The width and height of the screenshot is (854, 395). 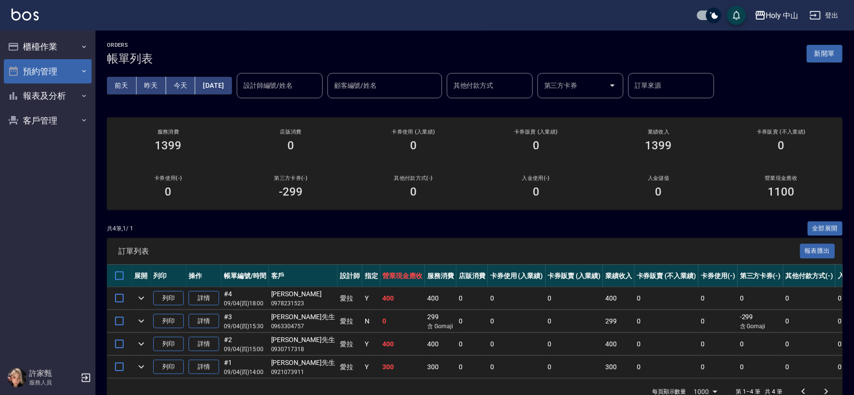 I want to click on h2: 店販消費, so click(x=291, y=132).